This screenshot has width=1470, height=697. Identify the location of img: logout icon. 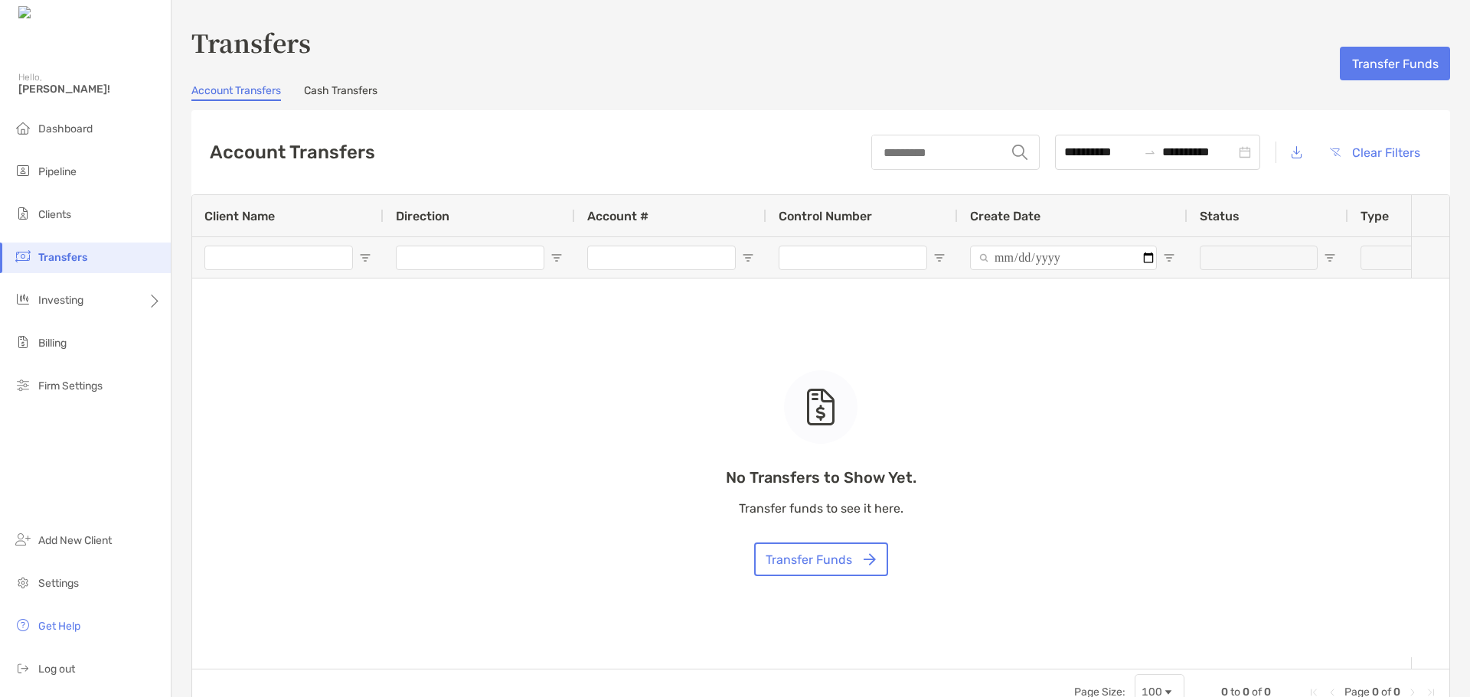
(23, 668).